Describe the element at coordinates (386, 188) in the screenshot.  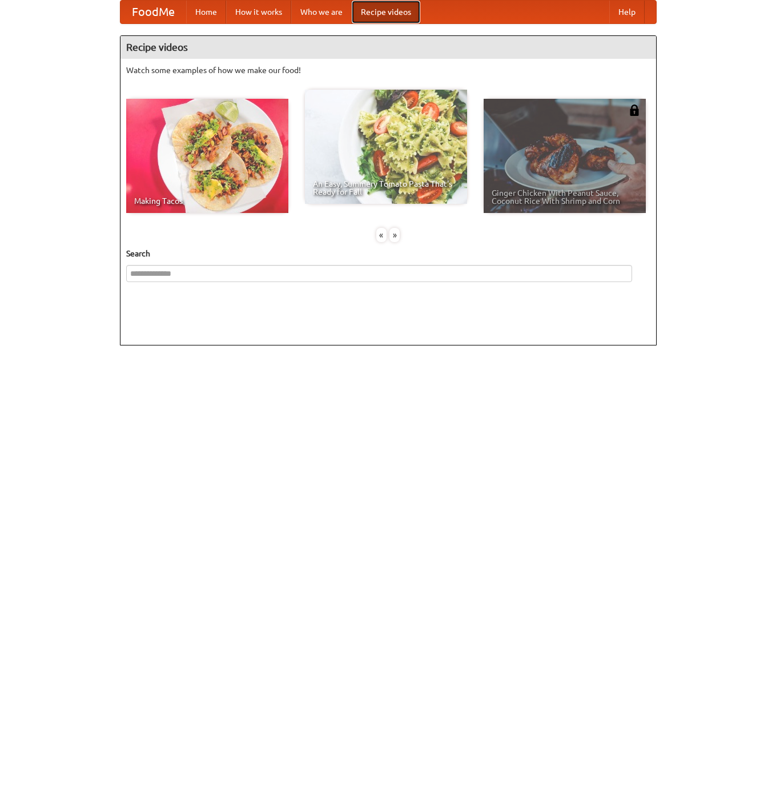
I see `span: An Easy, Summery Tomato Pasta That's Ready for Fall` at that location.